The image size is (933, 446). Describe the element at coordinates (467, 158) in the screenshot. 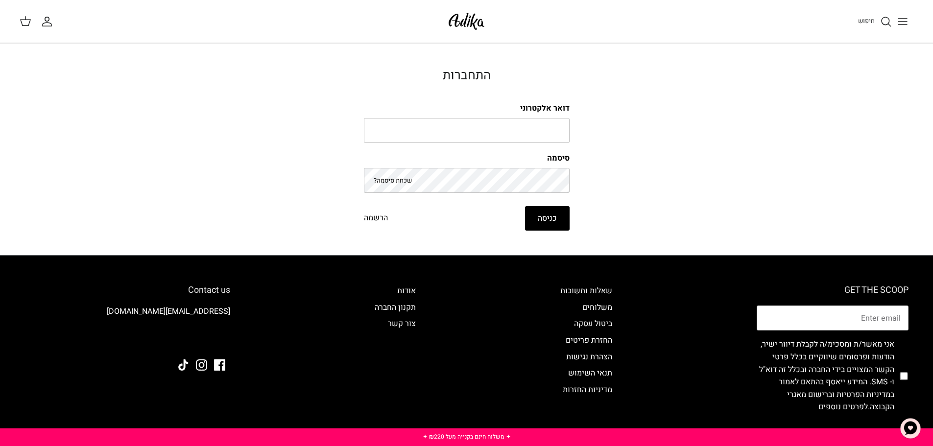

I see `label: סיסמה` at that location.